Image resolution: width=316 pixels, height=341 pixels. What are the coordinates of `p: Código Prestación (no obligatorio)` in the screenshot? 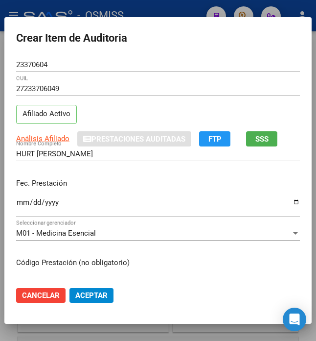 It's located at (158, 263).